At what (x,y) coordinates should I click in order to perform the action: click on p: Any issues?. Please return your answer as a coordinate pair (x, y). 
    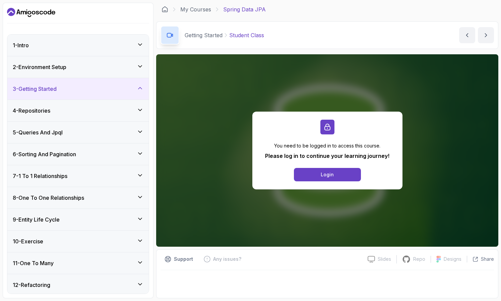
    Looking at the image, I should click on (227, 259).